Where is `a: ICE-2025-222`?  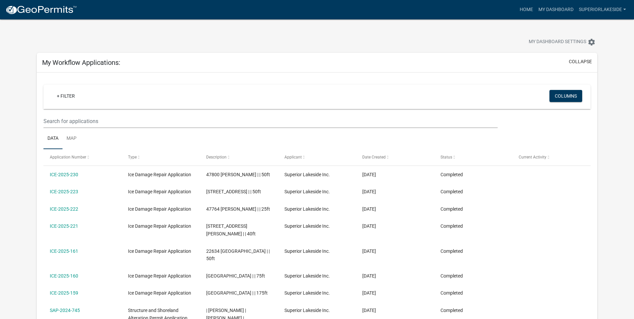
a: ICE-2025-222 is located at coordinates (64, 209).